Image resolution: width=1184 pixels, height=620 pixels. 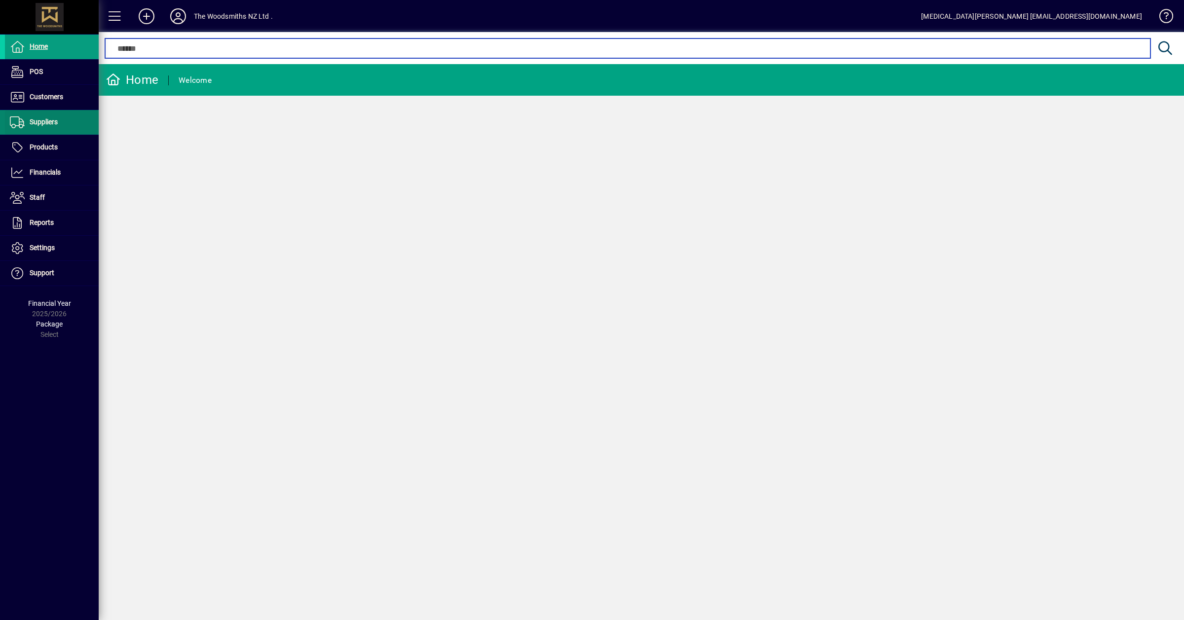 I want to click on span: Support, so click(x=42, y=273).